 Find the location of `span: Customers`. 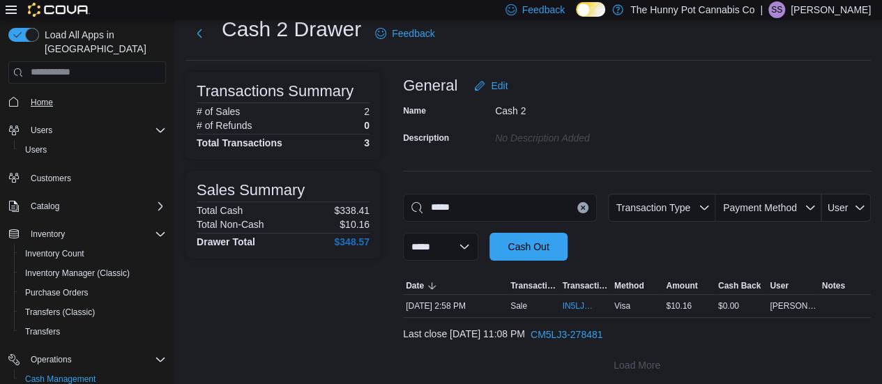

span: Customers is located at coordinates (96, 178).